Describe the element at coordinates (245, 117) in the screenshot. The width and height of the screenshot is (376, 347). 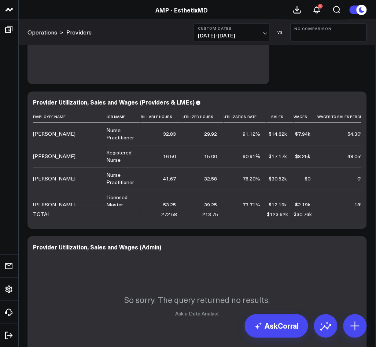
I see `th: Utilization Rate` at that location.